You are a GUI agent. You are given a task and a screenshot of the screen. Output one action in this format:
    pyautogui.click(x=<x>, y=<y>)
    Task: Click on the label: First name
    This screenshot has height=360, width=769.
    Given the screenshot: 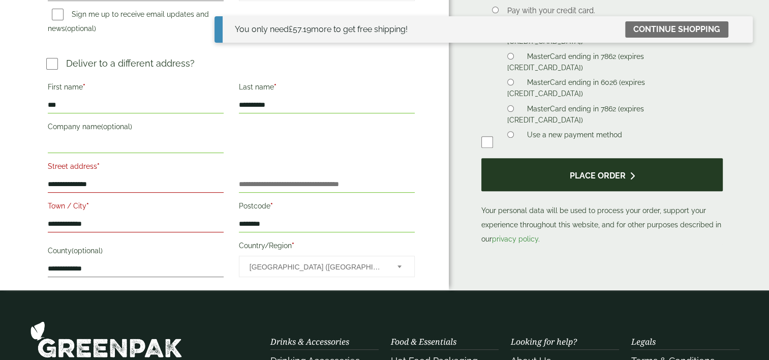 What is the action you would take?
    pyautogui.click(x=136, y=88)
    